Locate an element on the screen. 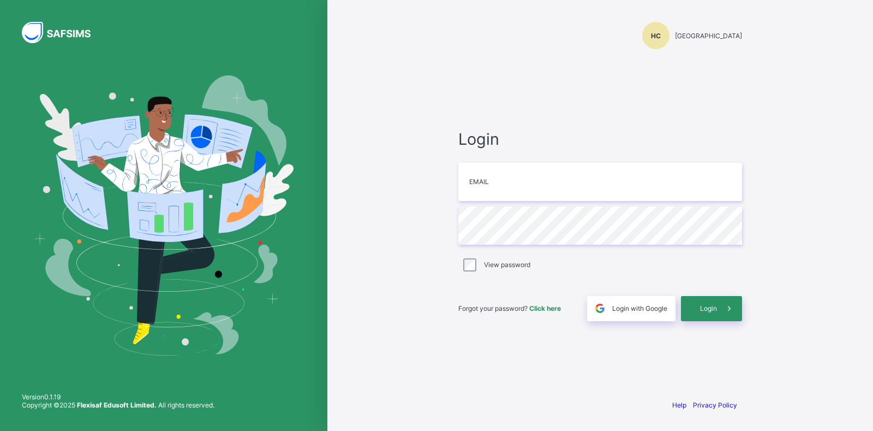  img: Hero Image is located at coordinates (164, 215).